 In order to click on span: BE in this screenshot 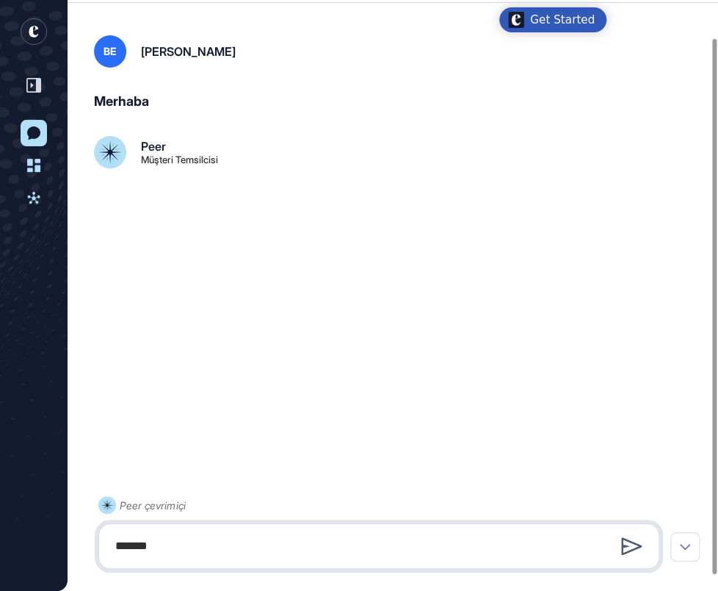, I will do `click(110, 51)`.